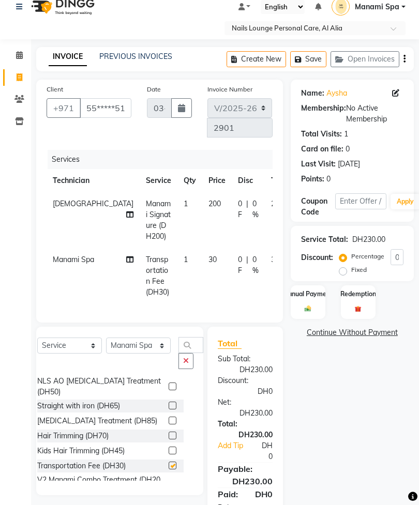  I want to click on span: Total, so click(230, 343).